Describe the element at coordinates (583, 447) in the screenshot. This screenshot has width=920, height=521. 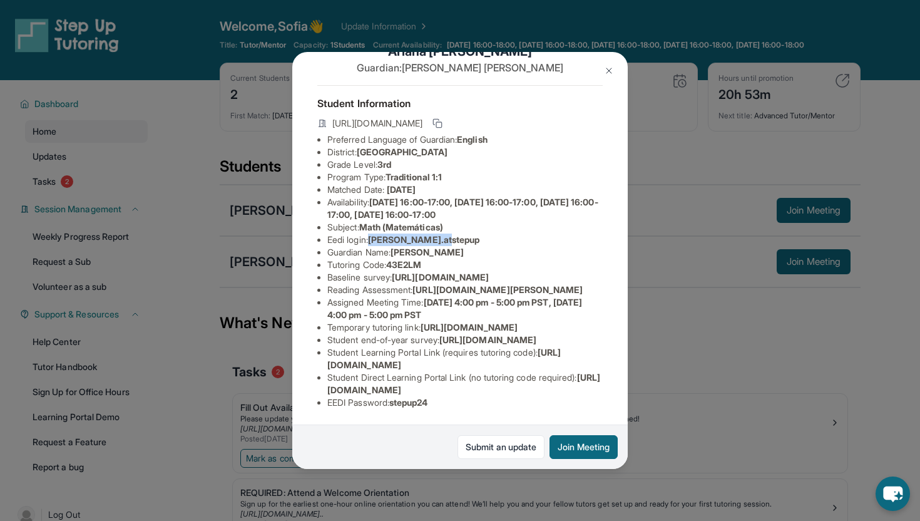
I see `button: Join Meeting` at that location.